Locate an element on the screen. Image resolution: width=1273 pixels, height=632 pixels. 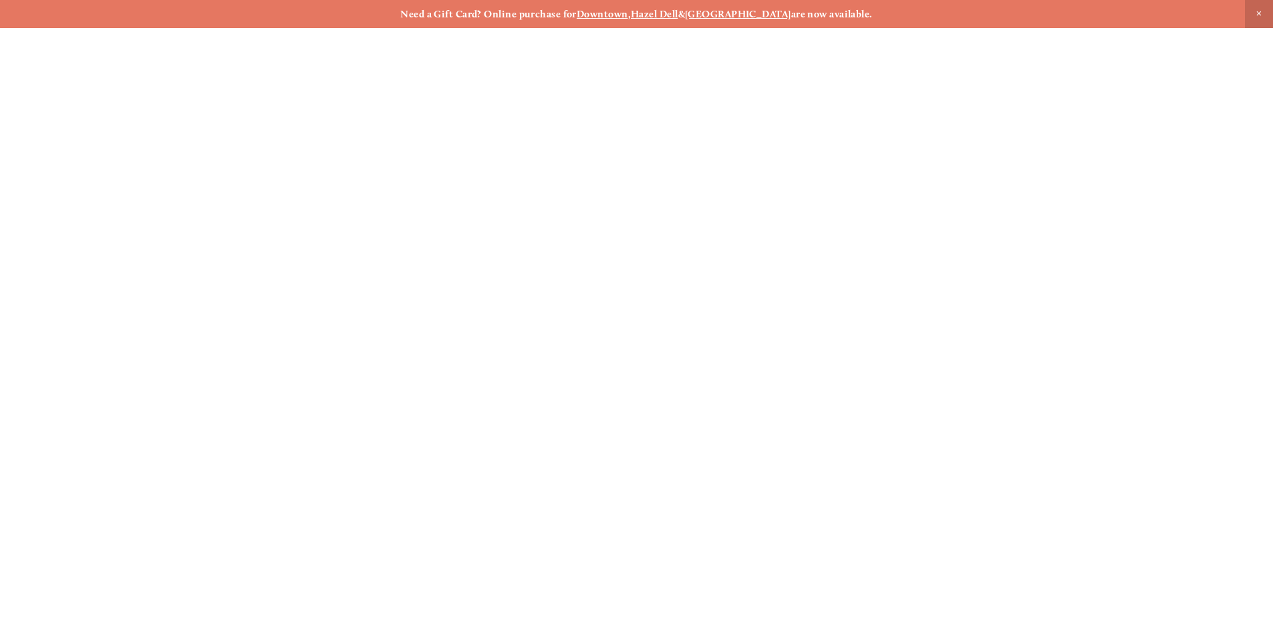
strong: Hazel Dell is located at coordinates (654, 14).